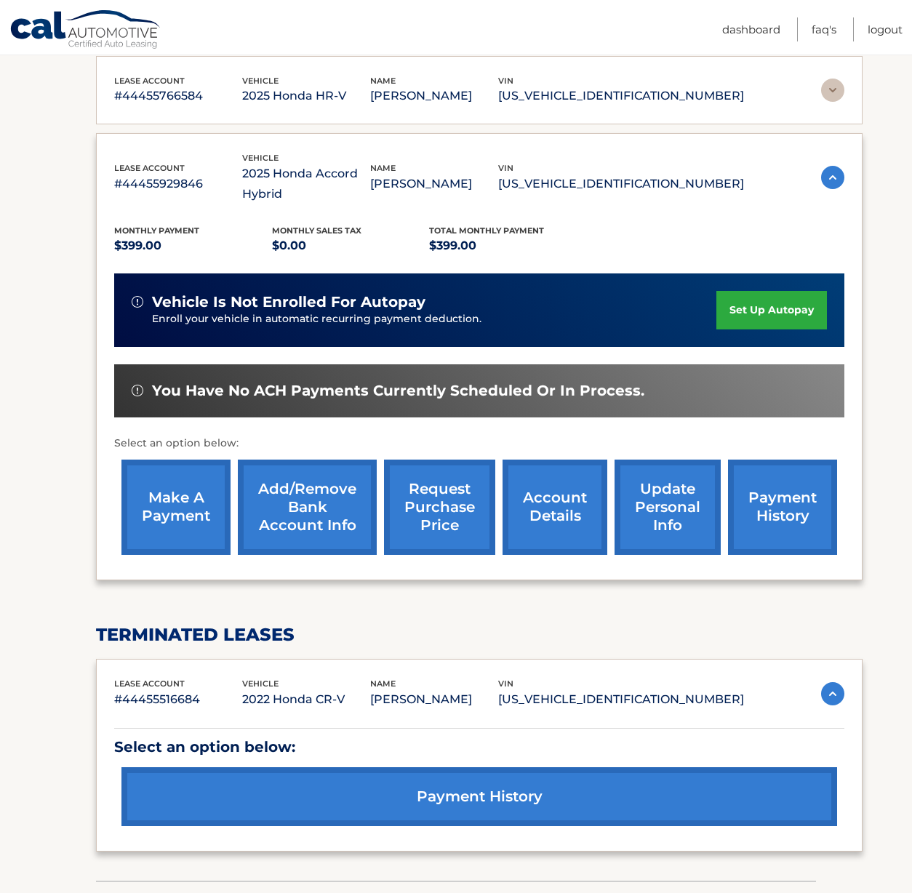 The image size is (912, 893). I want to click on a: make a payment, so click(176, 507).